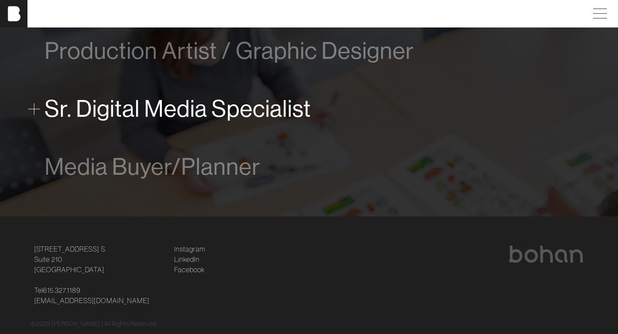 Image resolution: width=618 pixels, height=334 pixels. I want to click on span: Production Artist / Graphic Designer, so click(229, 51).